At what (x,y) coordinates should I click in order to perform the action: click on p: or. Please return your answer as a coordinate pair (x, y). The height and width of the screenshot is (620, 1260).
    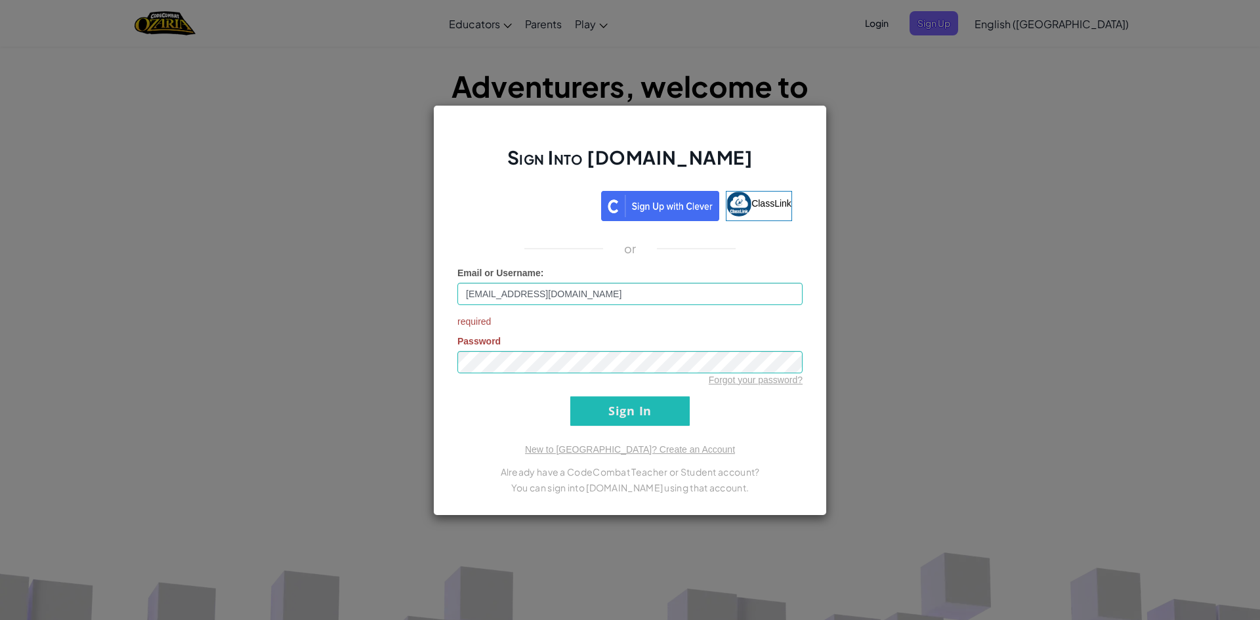
    Looking at the image, I should click on (630, 249).